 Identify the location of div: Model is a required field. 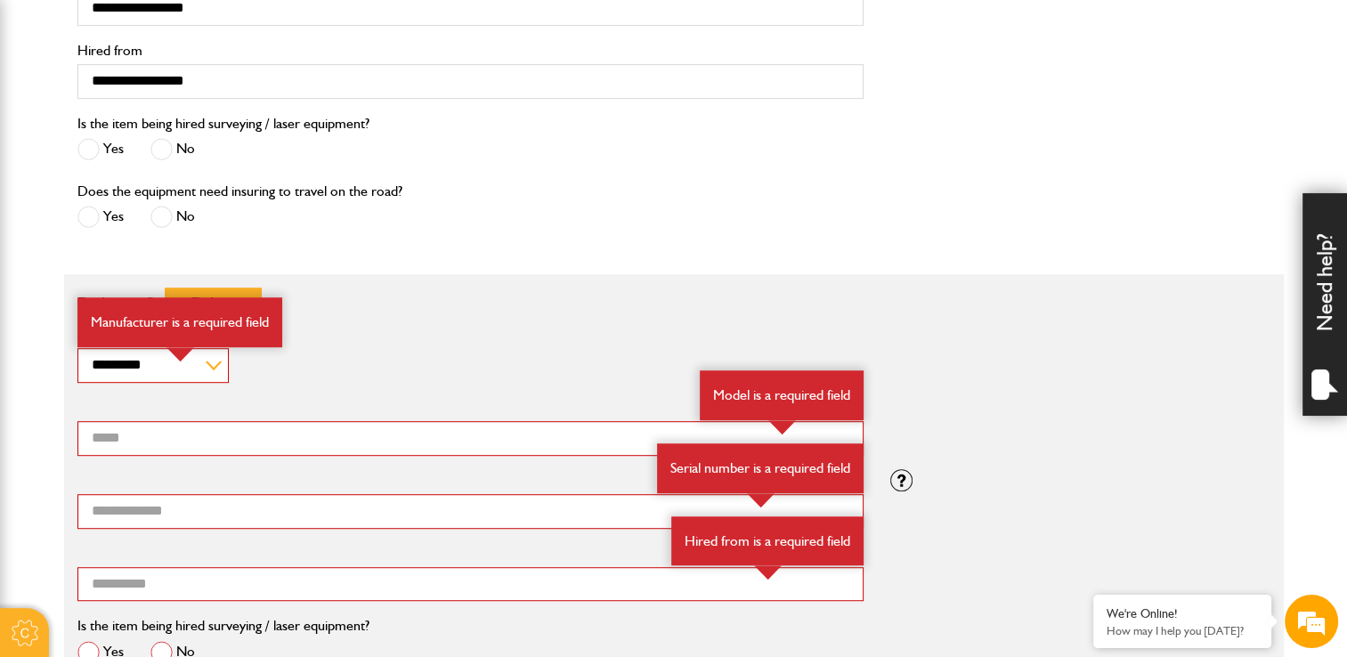
(782, 395).